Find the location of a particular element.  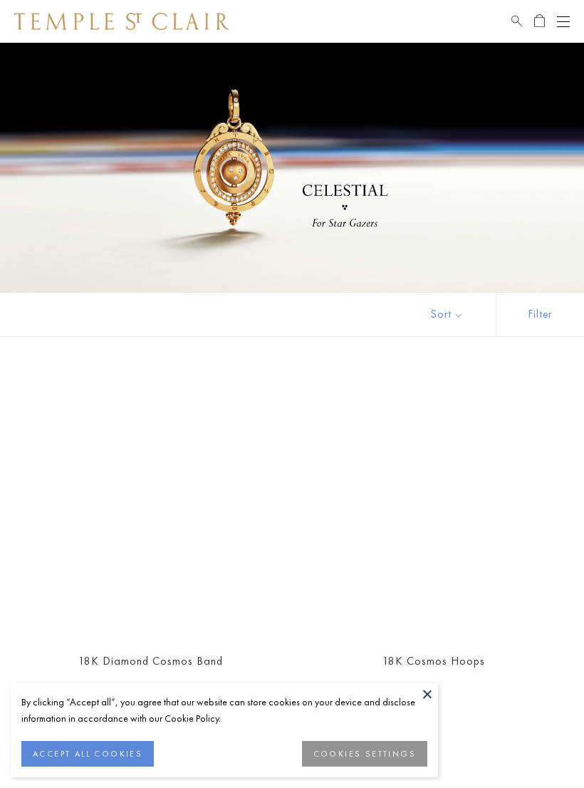

a: Open Shopping Bag is located at coordinates (539, 21).